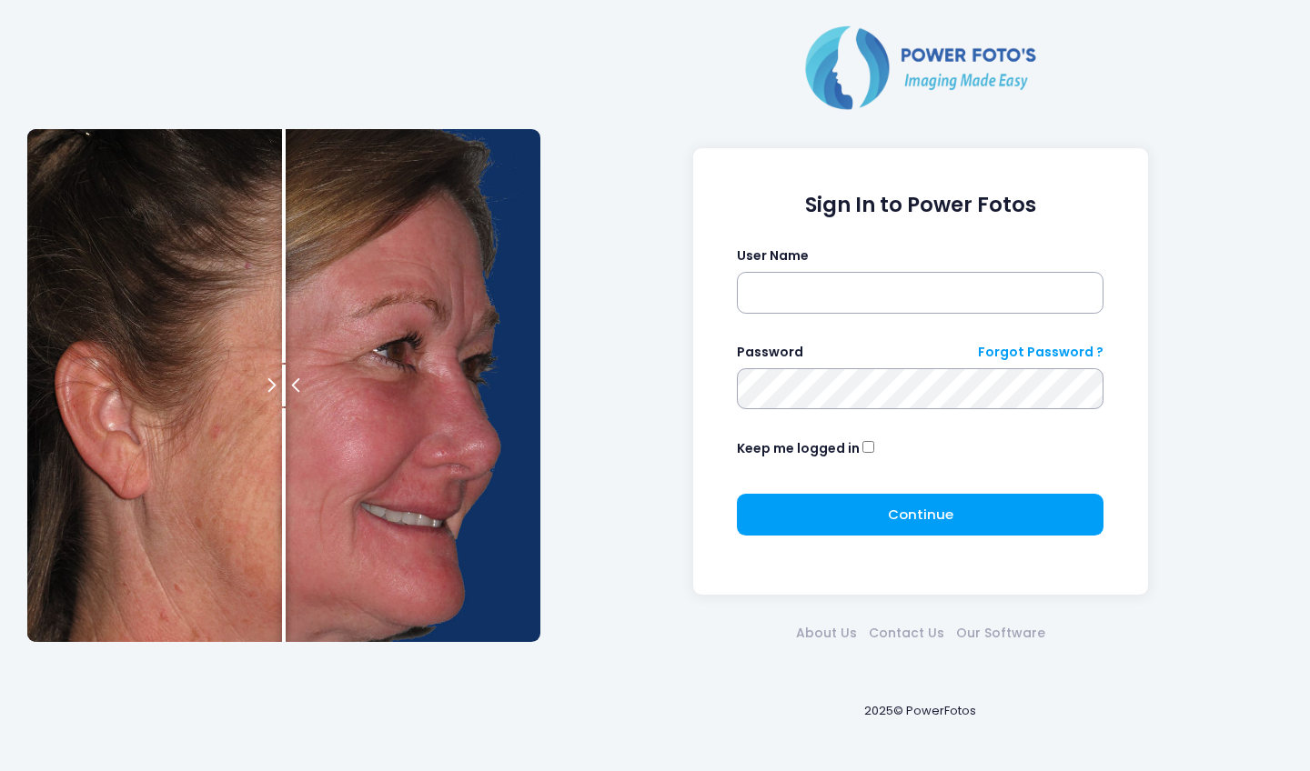 This screenshot has width=1310, height=771. I want to click on h1: Sign In to Power Fotos, so click(920, 205).